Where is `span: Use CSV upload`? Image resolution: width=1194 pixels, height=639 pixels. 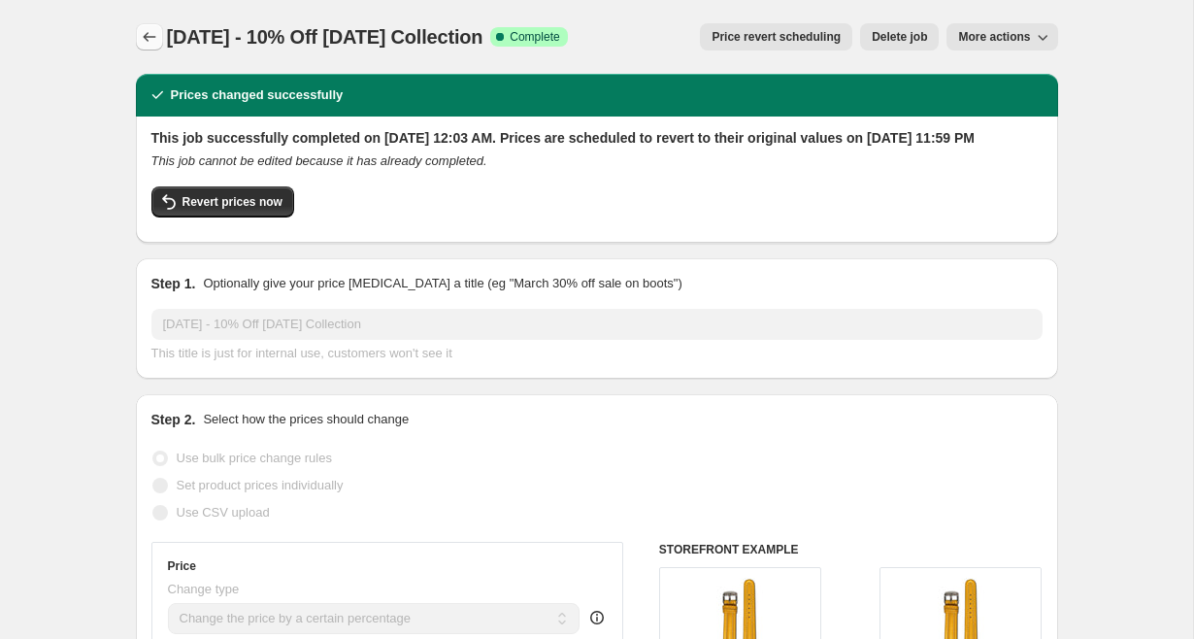 span: Use CSV upload is located at coordinates (223, 512).